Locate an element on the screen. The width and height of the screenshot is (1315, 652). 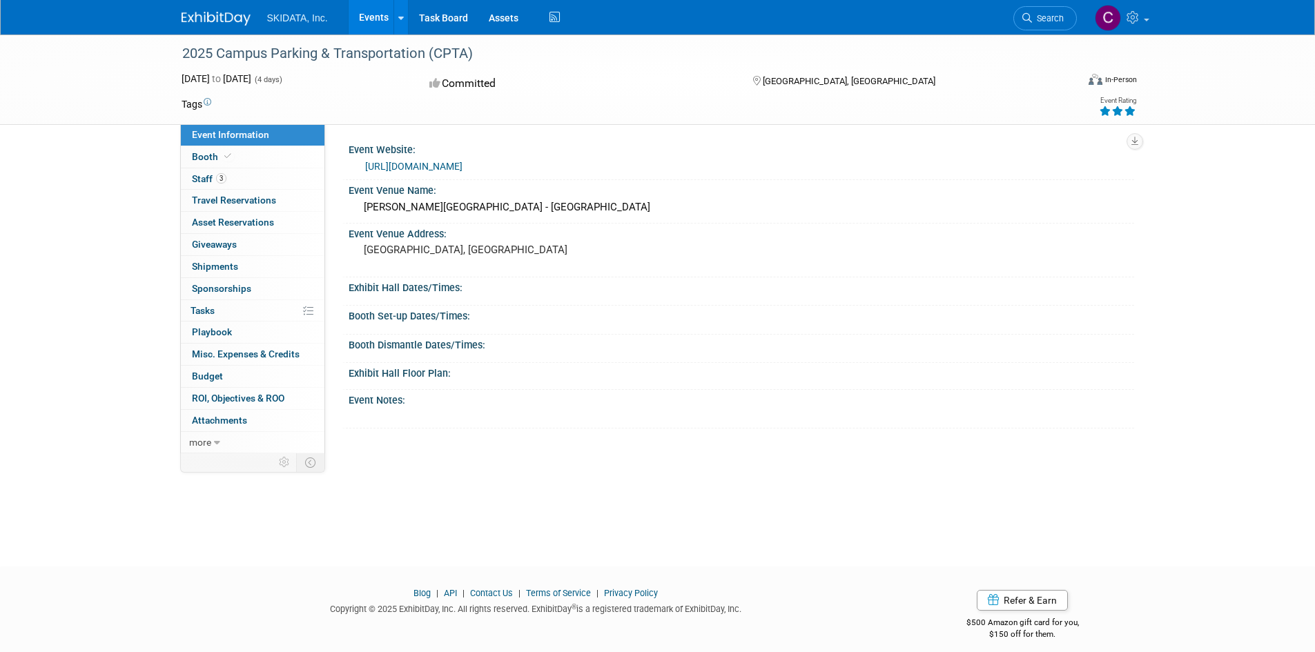
a: Refer & Earn is located at coordinates (1022, 600).